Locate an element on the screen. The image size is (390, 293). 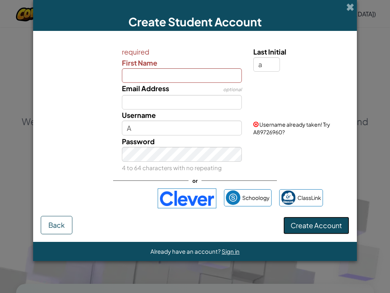
span: Username is located at coordinates (139, 115).